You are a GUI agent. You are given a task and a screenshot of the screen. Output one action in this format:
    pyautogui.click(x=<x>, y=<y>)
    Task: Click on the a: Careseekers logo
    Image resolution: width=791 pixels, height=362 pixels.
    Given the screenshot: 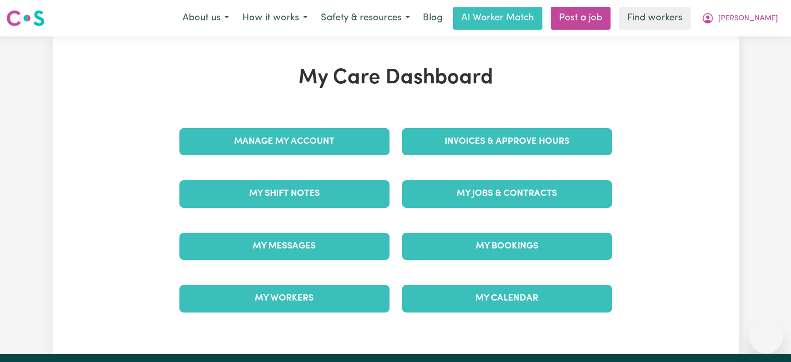 What is the action you would take?
    pyautogui.click(x=25, y=18)
    